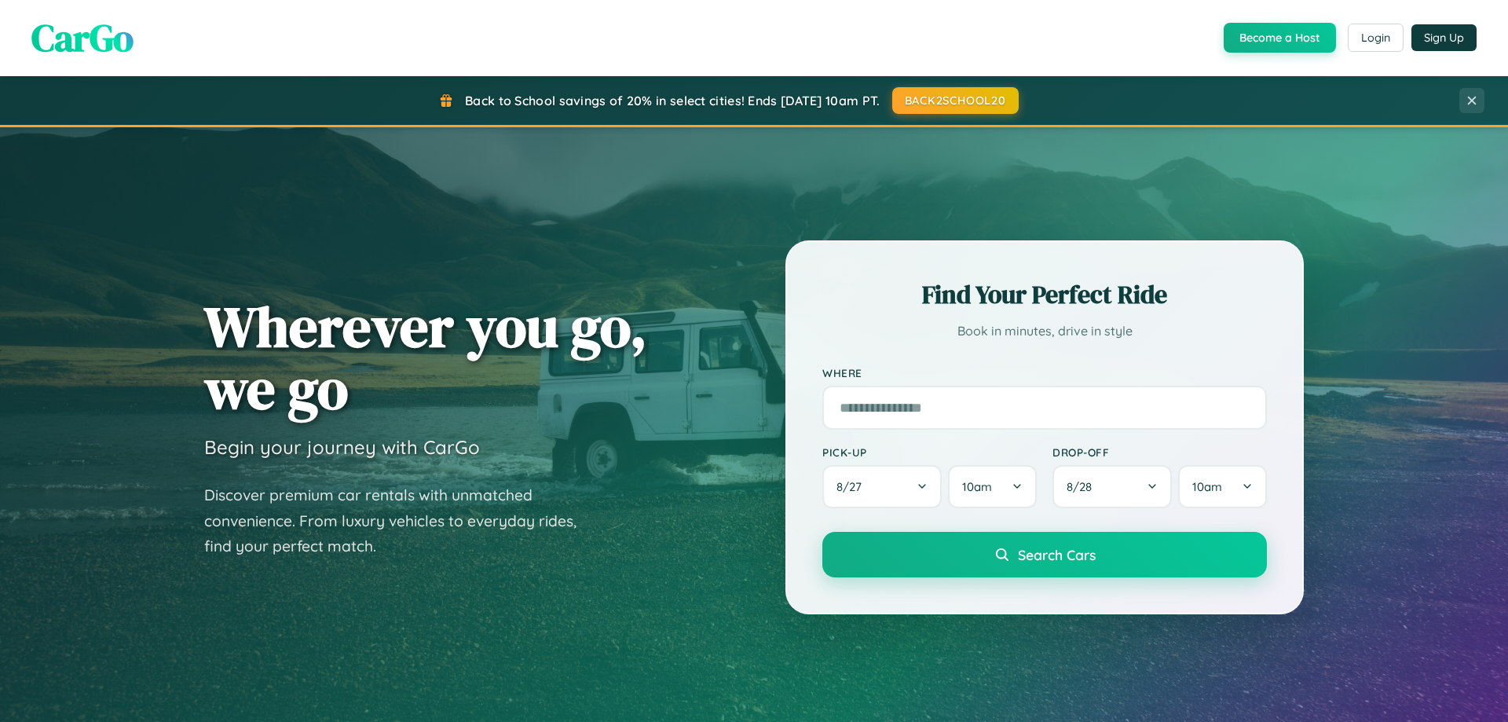 The width and height of the screenshot is (1508, 722). What do you see at coordinates (1083, 486) in the screenshot?
I see `span: 8 / 28` at bounding box center [1083, 486].